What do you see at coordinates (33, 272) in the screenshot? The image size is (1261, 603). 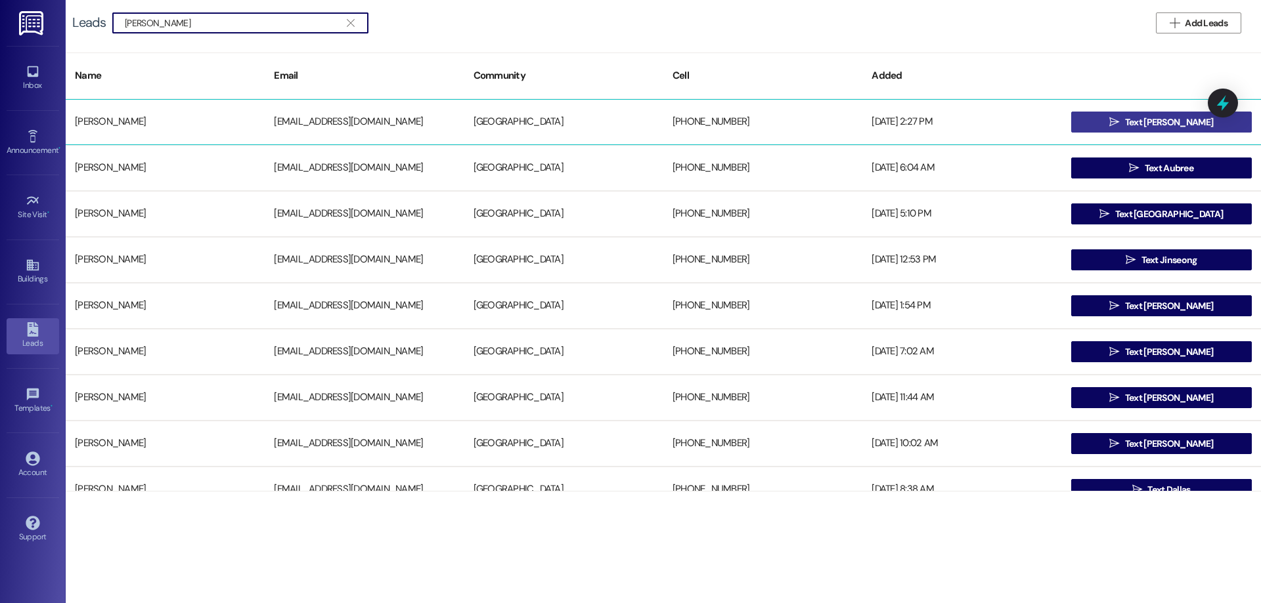 I see `a: Buildings` at bounding box center [33, 272].